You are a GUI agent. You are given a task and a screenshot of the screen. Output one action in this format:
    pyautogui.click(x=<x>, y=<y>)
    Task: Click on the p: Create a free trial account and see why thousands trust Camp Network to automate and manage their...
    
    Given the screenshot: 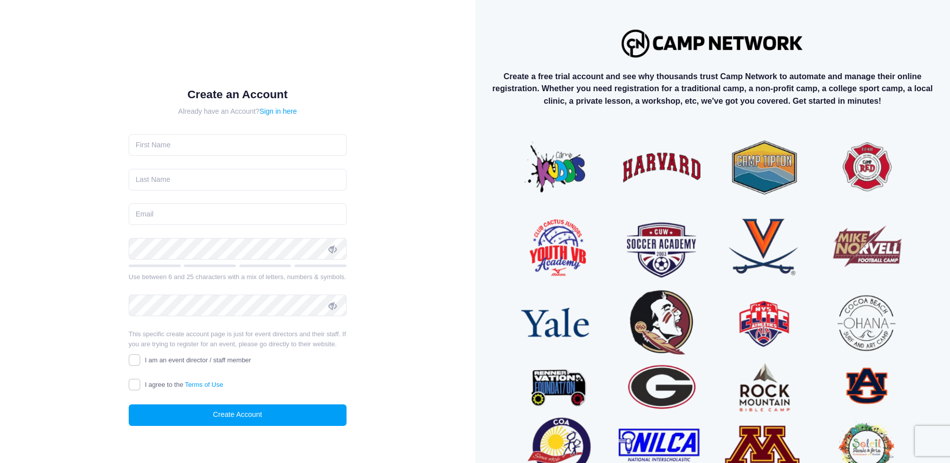 What is the action you would take?
    pyautogui.click(x=712, y=88)
    